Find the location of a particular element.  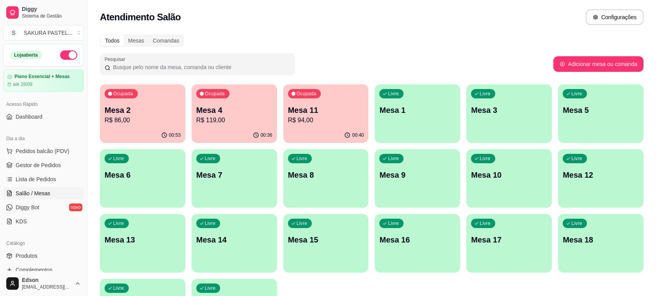

button: LivreMesa 7 is located at coordinates (234, 178).